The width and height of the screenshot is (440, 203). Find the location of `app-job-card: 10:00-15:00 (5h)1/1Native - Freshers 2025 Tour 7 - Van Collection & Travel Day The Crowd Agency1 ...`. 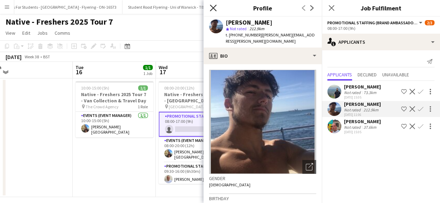

app-job-card: 10:00-15:00 (5h)1/1Native - Freshers 2025 Tour 7 - Van Collection & Travel Day The Crowd Agency1 ... is located at coordinates (114, 110).